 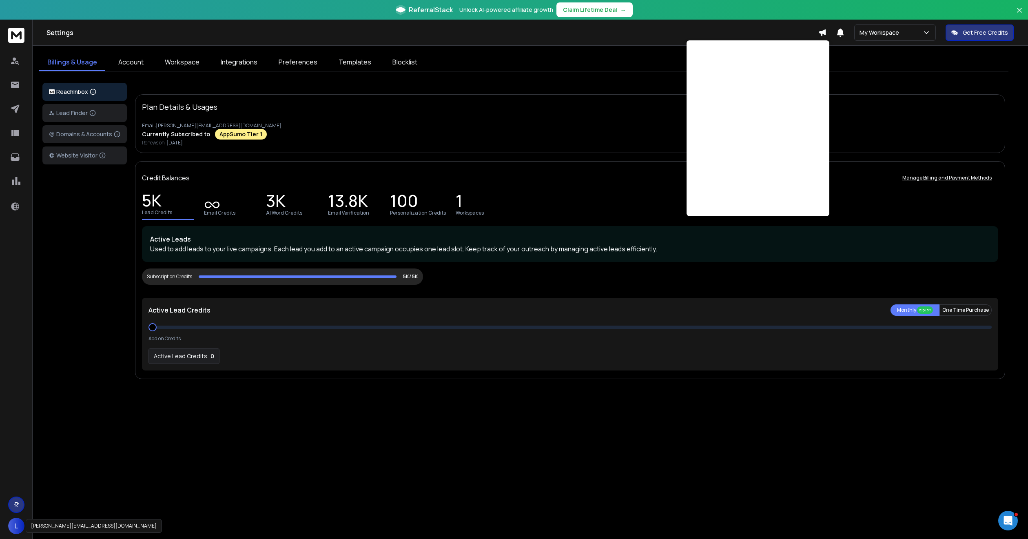 I want to click on a: Templates, so click(x=355, y=62).